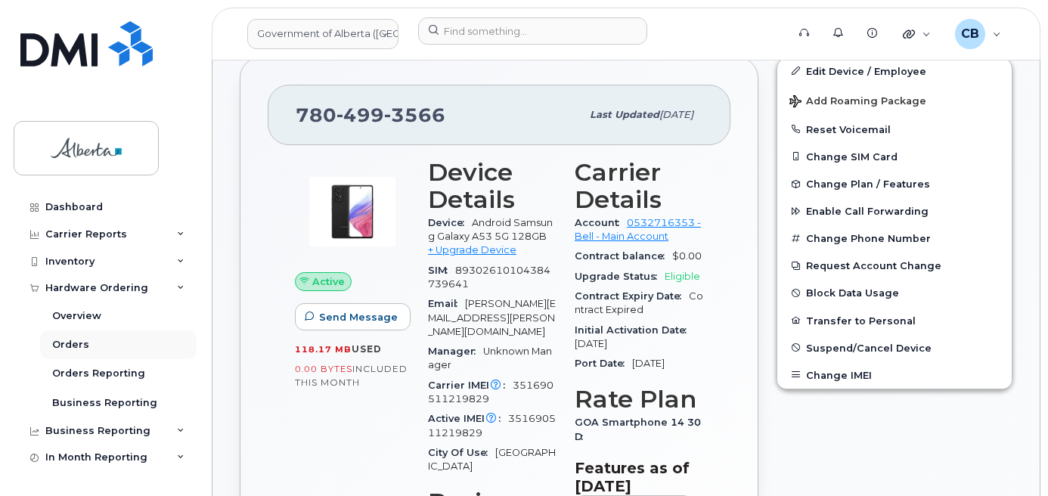  What do you see at coordinates (895, 211) in the screenshot?
I see `button: Enable Call Forwarding` at bounding box center [895, 211].